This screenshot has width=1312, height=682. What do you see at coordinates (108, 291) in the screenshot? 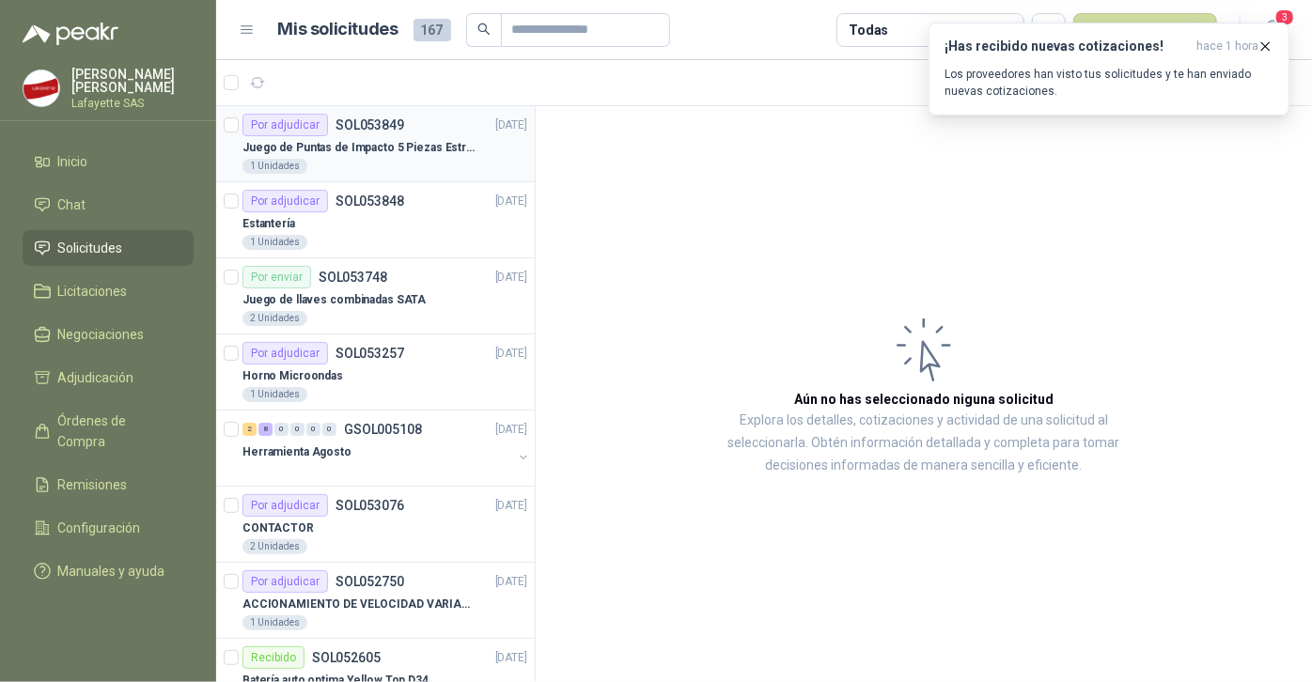
I see `a: Licitaciones` at bounding box center [108, 291].